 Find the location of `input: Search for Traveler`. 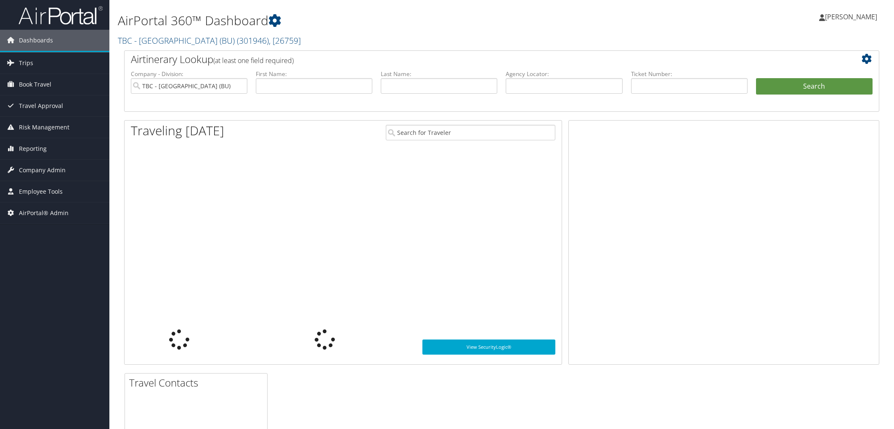

input: Search for Traveler is located at coordinates (470, 132).